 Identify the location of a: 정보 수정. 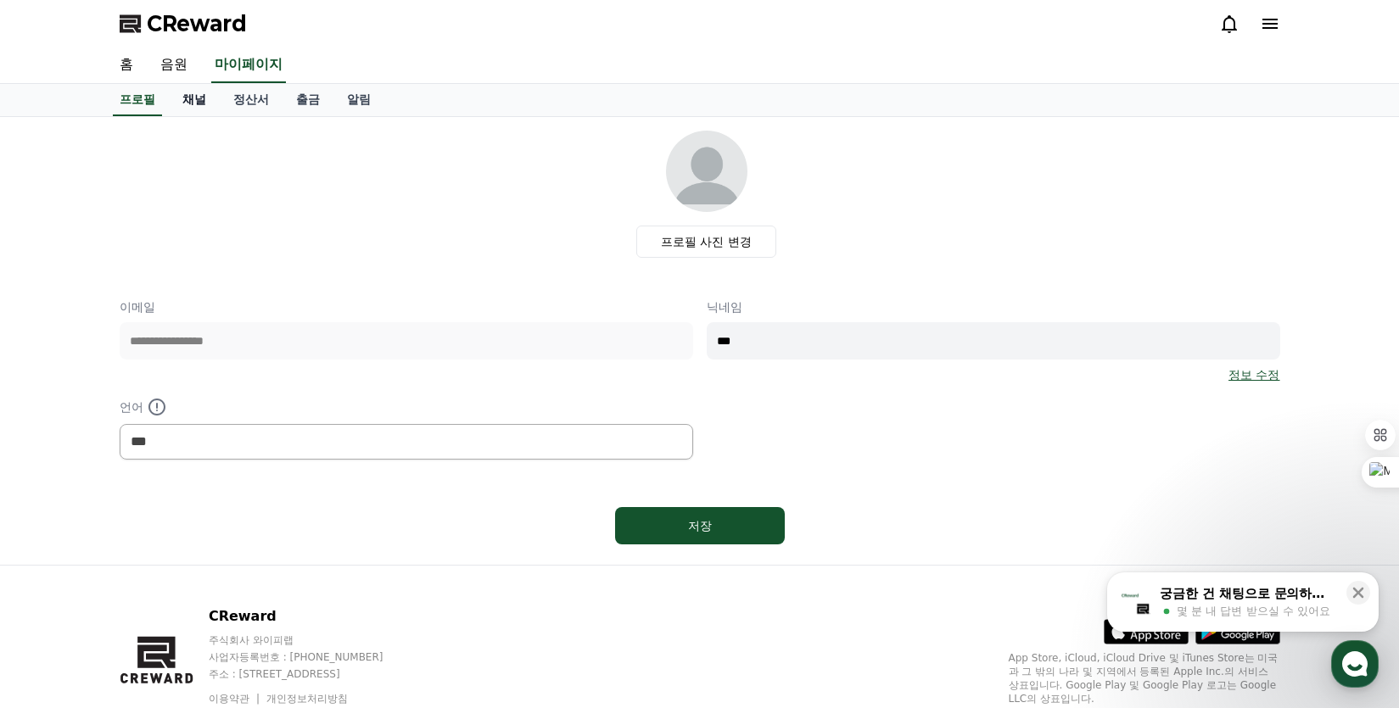
(1254, 375).